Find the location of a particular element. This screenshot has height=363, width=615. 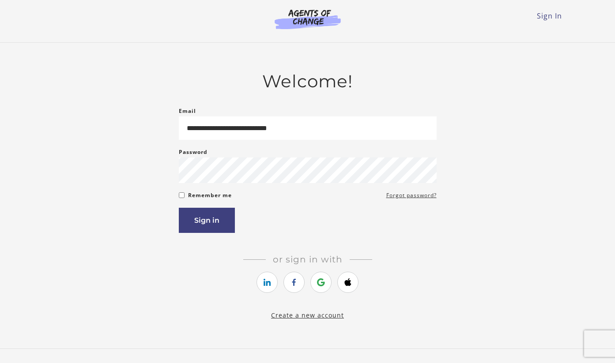

a: https://courses.thinkific.com/users/auth/linkedin?ss%5Breferral%5D=&ss%5Buser_return_to%5D=&ss%5B... is located at coordinates (267, 283).